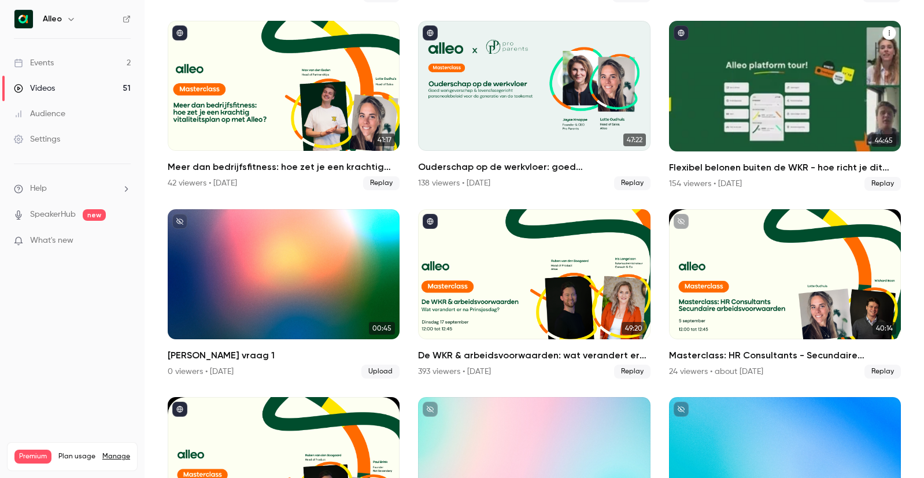 The width and height of the screenshot is (924, 478). I want to click on div: Audience, so click(39, 114).